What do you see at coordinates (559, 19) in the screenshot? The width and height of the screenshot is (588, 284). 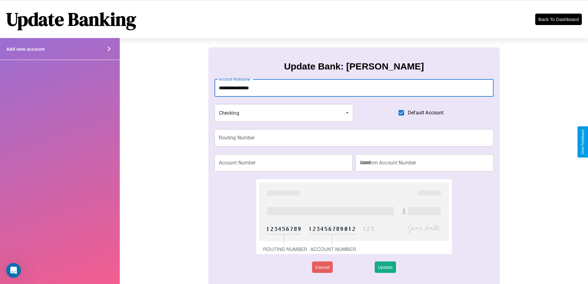 I see `button: Back To Dashboard` at bounding box center [559, 19].